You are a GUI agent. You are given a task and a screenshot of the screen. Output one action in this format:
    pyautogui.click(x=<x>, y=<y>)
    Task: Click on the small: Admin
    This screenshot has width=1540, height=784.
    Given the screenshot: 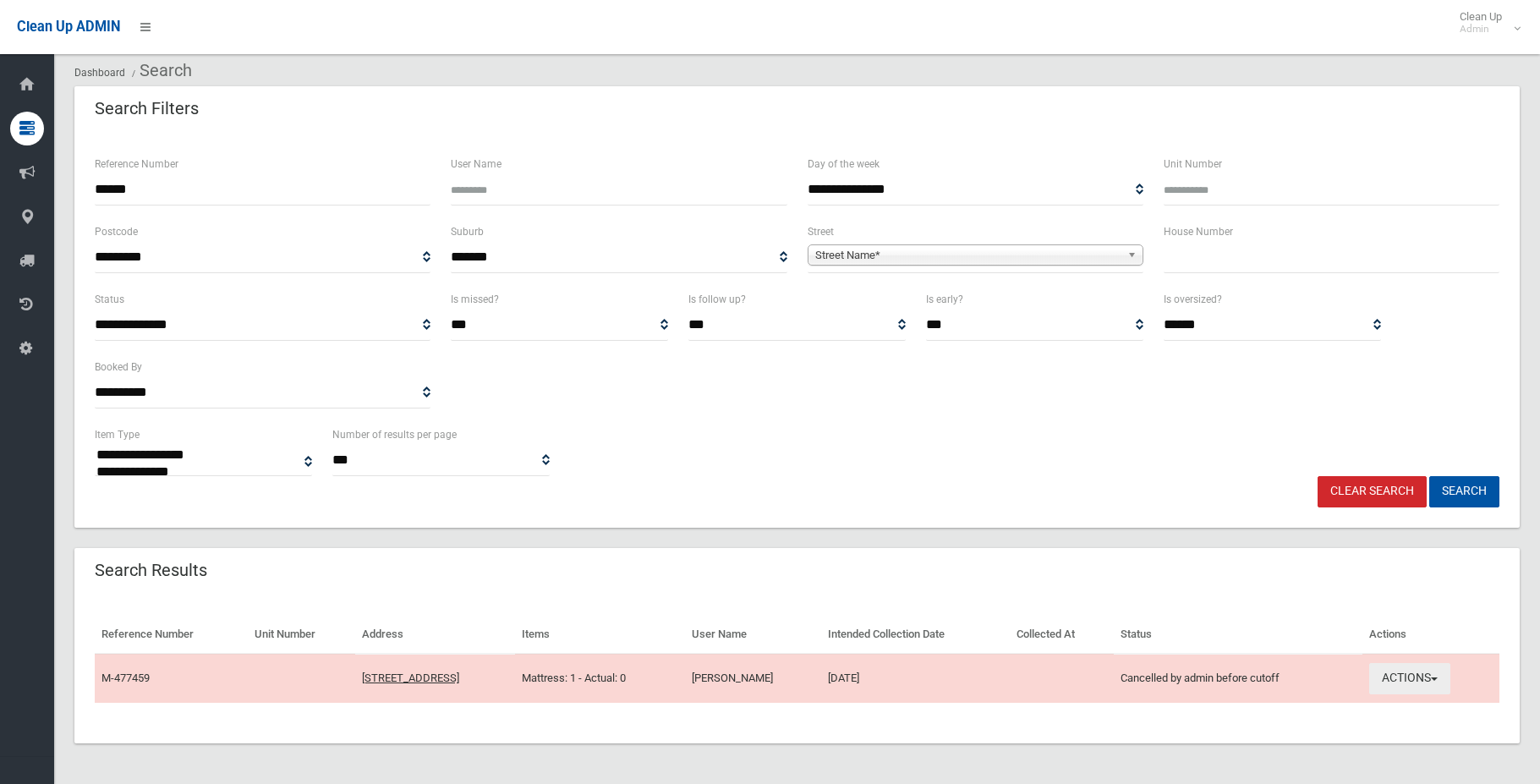 What is the action you would take?
    pyautogui.click(x=1481, y=29)
    